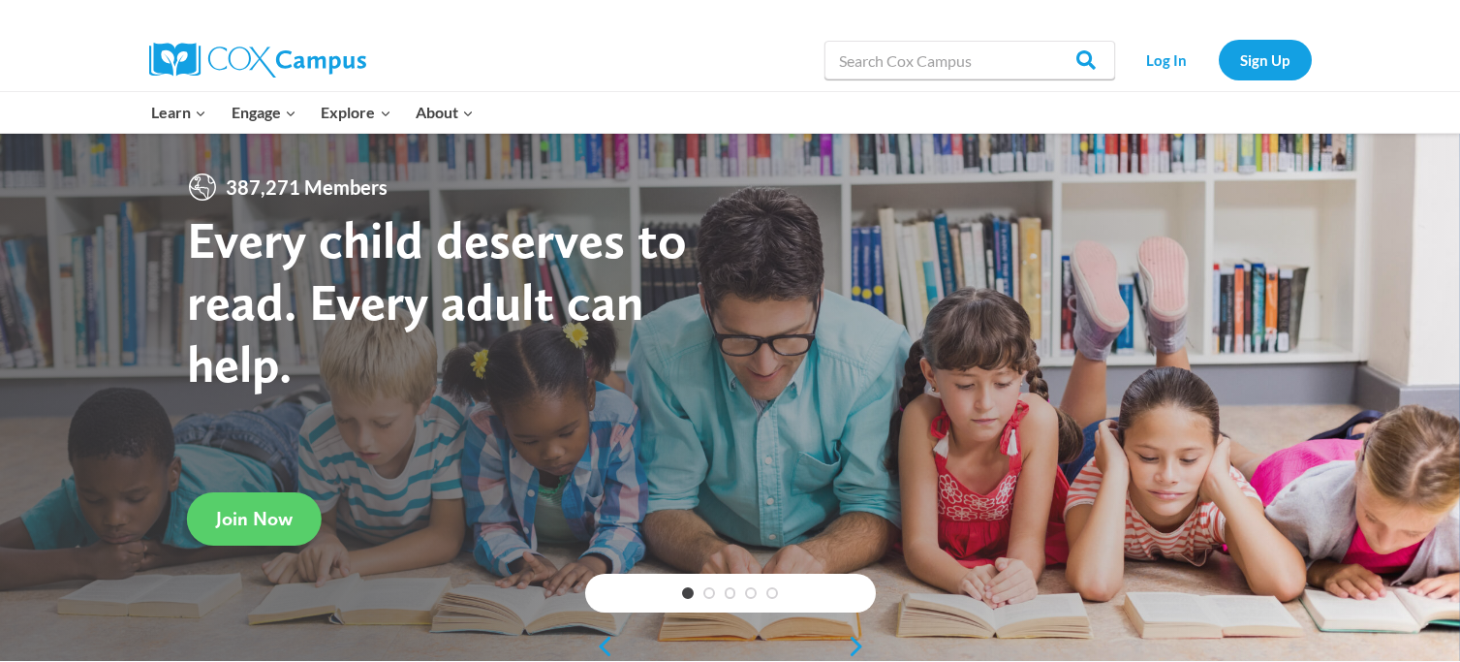  Describe the element at coordinates (258, 60) in the screenshot. I see `img: Cox Campus` at that location.